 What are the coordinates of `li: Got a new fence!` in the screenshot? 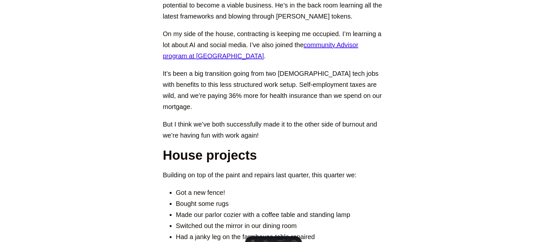 It's located at (280, 193).